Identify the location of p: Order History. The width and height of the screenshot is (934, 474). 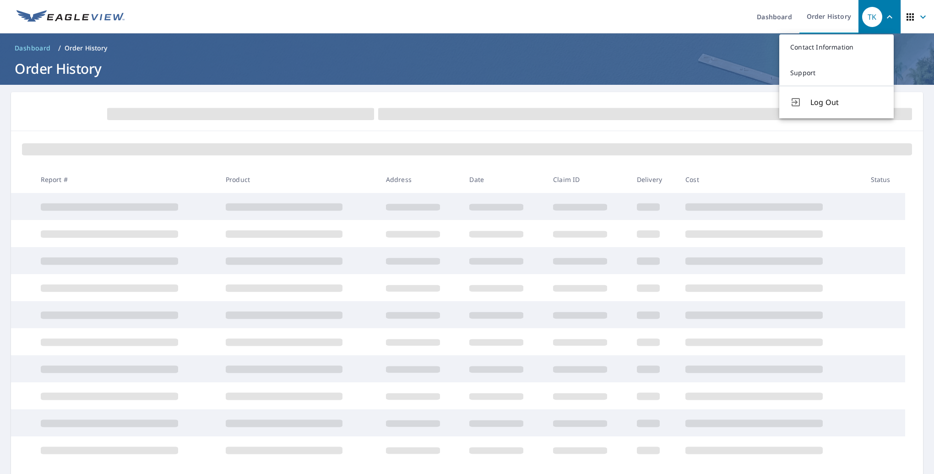
(86, 48).